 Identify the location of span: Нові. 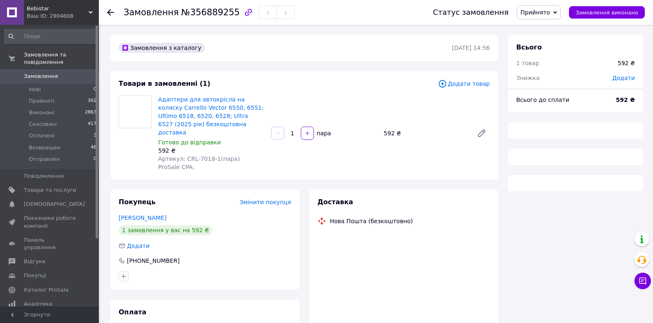
(35, 89).